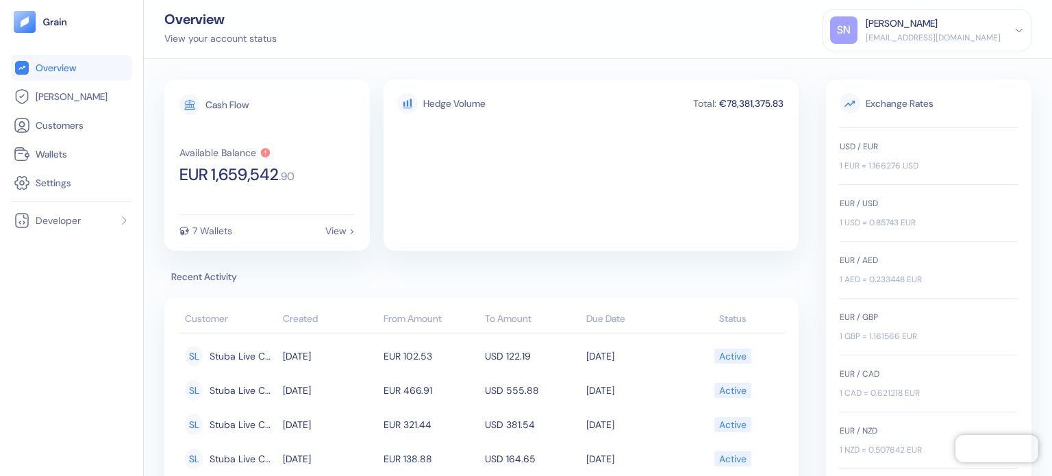 This screenshot has width=1052, height=476. What do you see at coordinates (751, 103) in the screenshot?
I see `div: €78,381,375.83` at bounding box center [751, 103].